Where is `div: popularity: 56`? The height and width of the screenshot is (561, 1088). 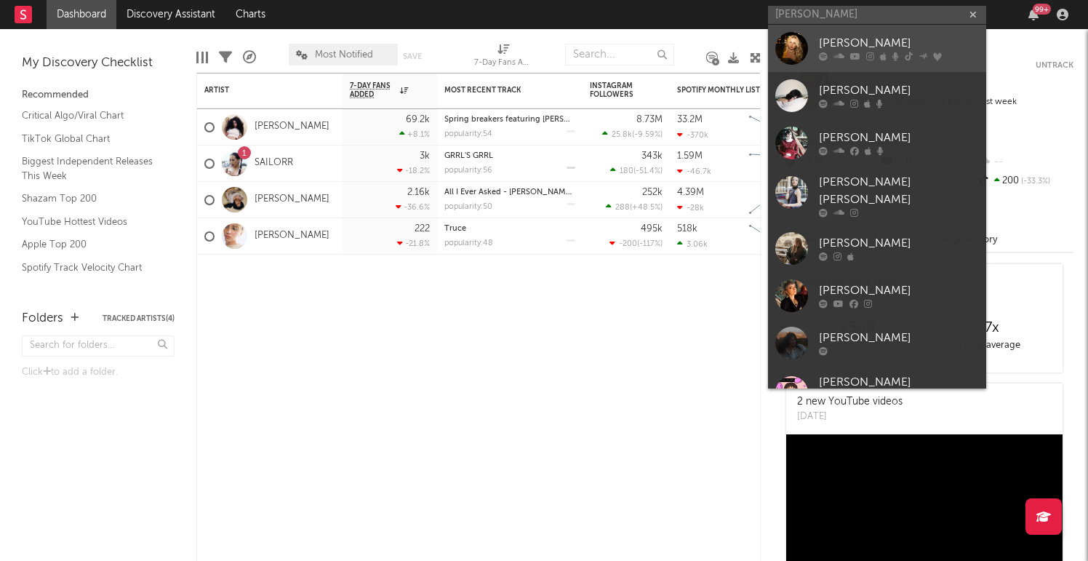 div: popularity: 56 is located at coordinates (468, 170).